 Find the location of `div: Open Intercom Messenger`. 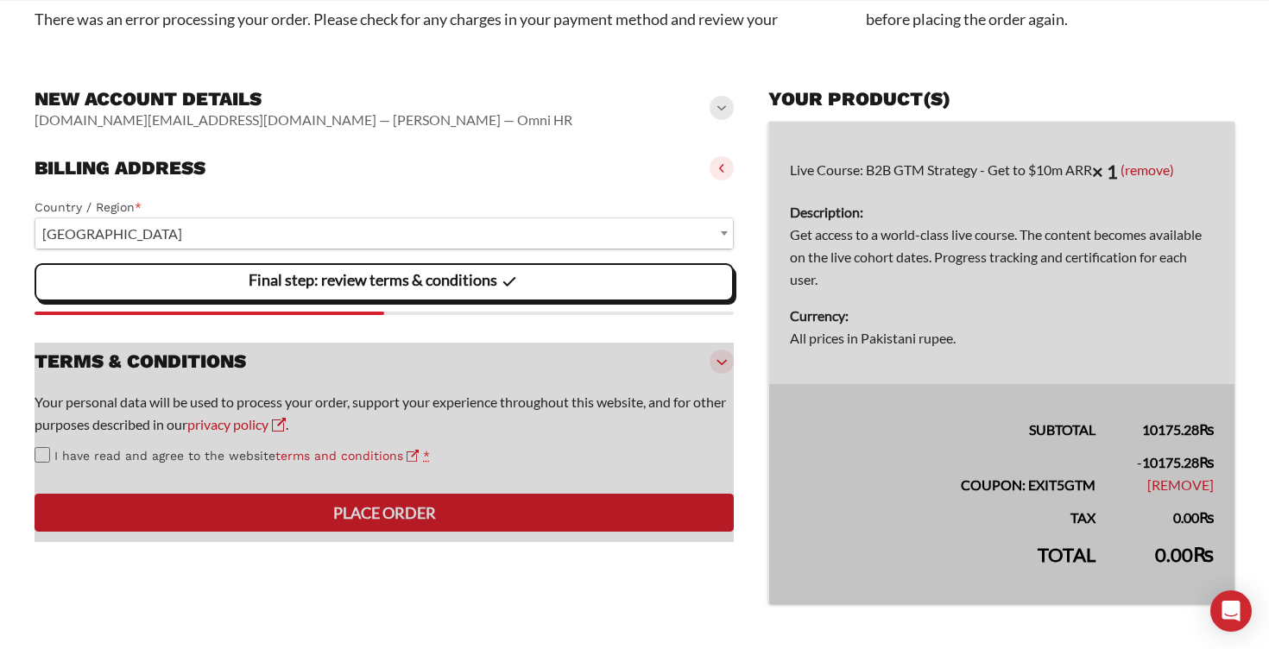

div: Open Intercom Messenger is located at coordinates (1231, 611).